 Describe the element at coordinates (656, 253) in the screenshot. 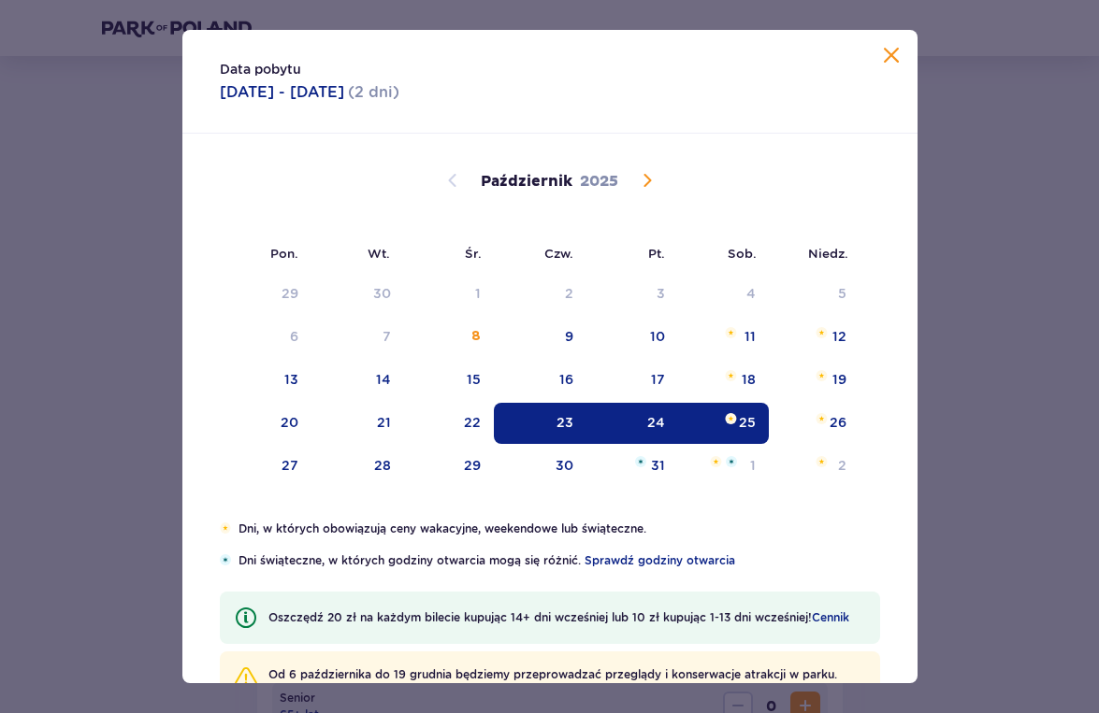

I see `small: Pt.` at that location.